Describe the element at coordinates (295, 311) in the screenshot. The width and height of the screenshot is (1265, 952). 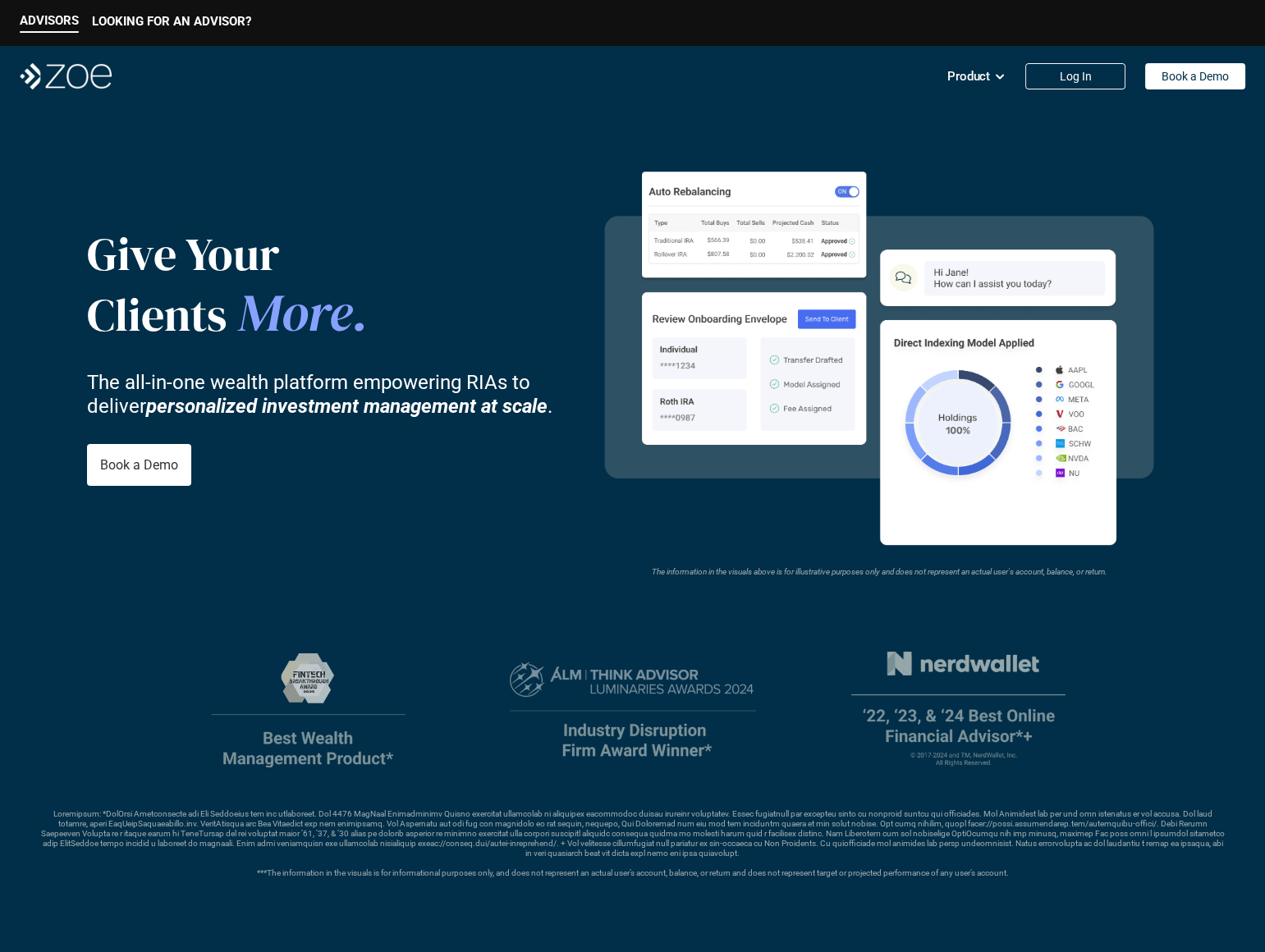
I see `span: More` at that location.